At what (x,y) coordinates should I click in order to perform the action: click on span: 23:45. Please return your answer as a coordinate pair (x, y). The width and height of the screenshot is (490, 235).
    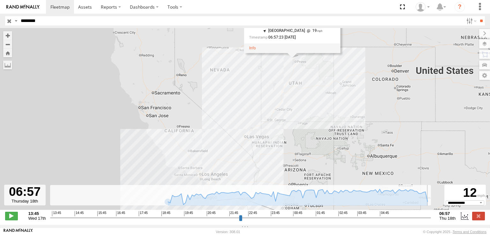
    Looking at the image, I should click on (275, 214).